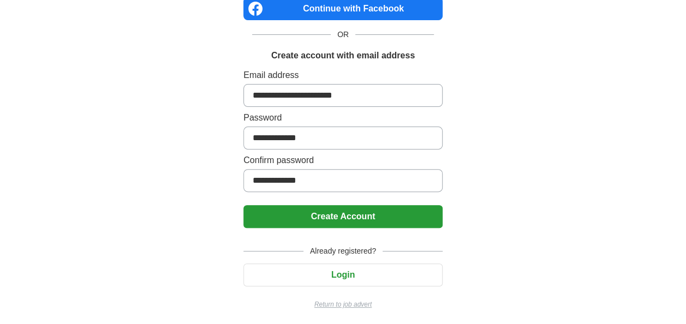 The image size is (686, 324). What do you see at coordinates (343, 304) in the screenshot?
I see `a: Return to job advert` at bounding box center [343, 304].